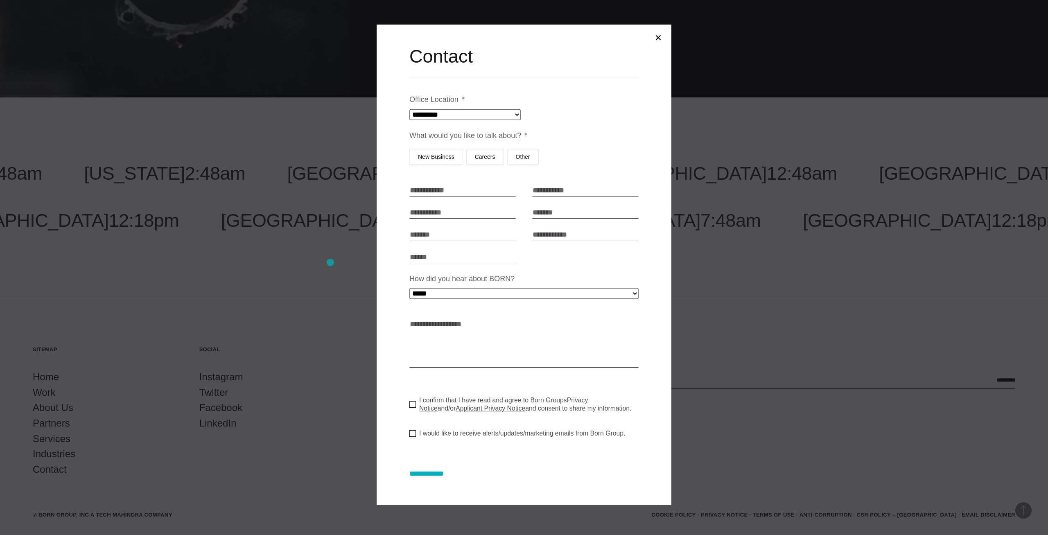 This screenshot has height=535, width=1048. I want to click on label: New Business, so click(436, 157).